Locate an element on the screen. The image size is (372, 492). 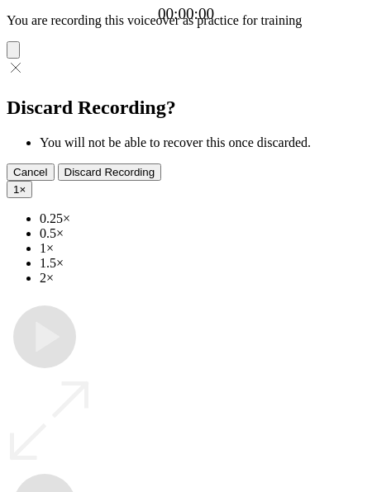
li: 1× is located at coordinates (202, 249).